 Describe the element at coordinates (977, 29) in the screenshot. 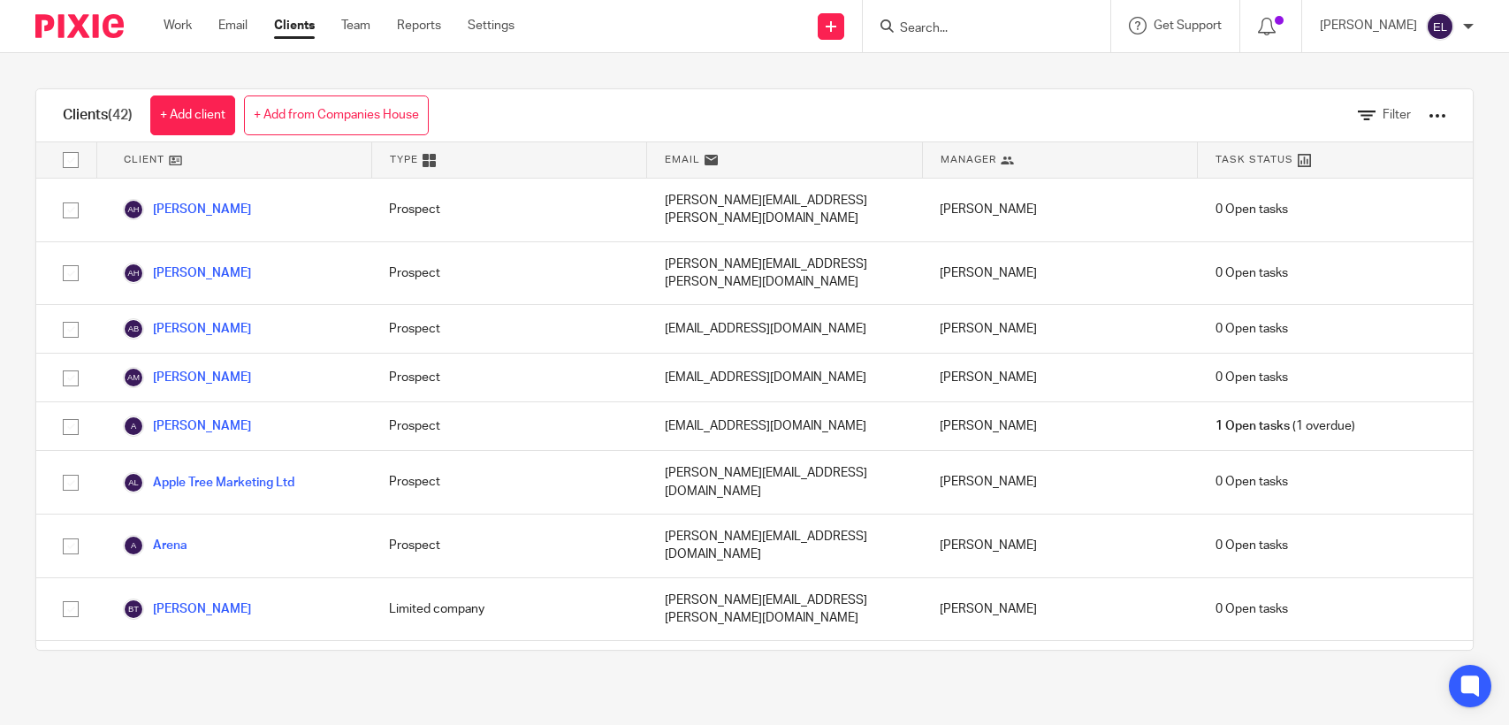

I see `input: Search` at that location.